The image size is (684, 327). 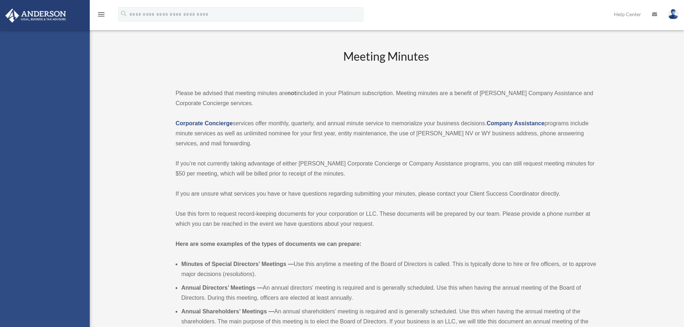 What do you see at coordinates (386, 63) in the screenshot?
I see `h2: Meeting Minutes` at bounding box center [386, 63].